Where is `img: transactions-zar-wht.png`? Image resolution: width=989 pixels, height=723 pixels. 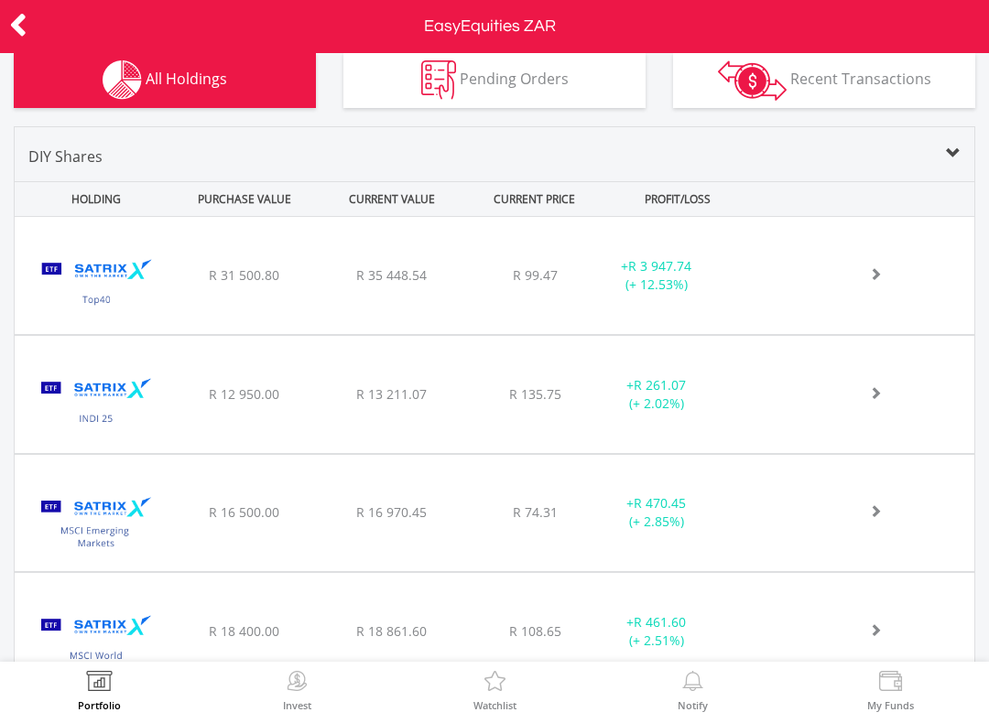 img: transactions-zar-wht.png is located at coordinates (752, 81).